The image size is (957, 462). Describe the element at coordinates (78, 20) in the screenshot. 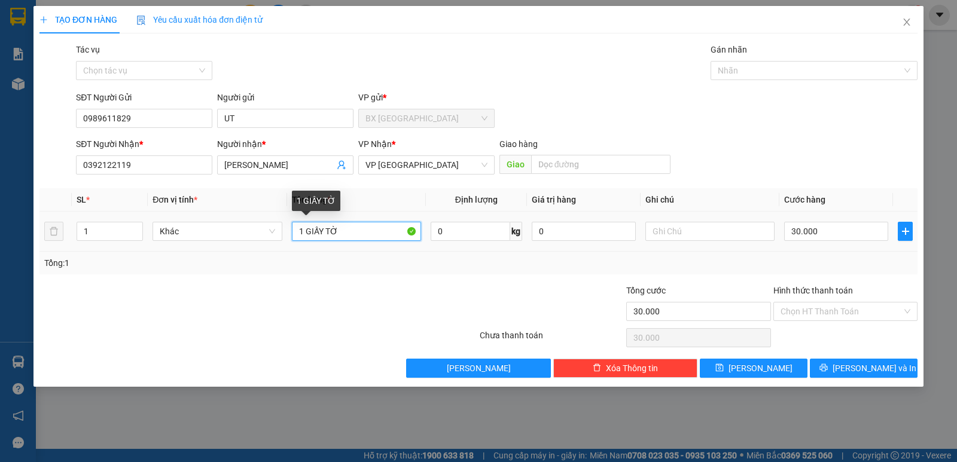

I see `span: TẠO ĐƠN HÀNG` at that location.